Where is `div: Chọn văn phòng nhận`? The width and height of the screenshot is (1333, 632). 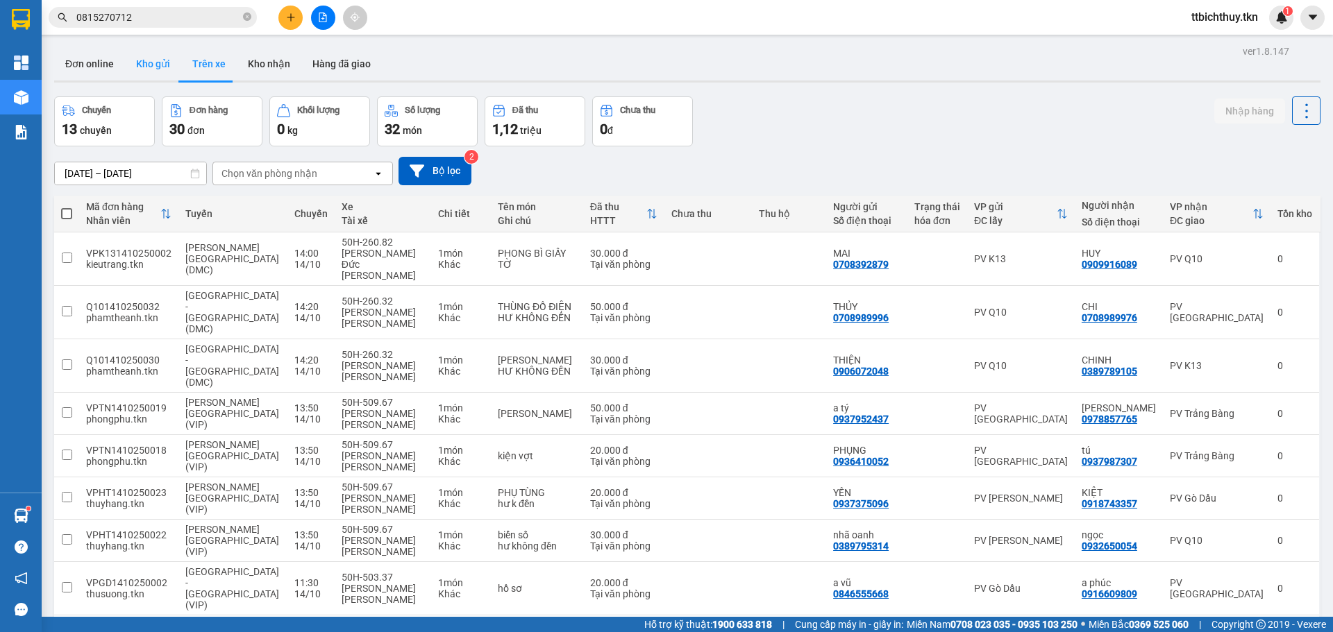 div: Chọn văn phòng nhận is located at coordinates (269, 174).